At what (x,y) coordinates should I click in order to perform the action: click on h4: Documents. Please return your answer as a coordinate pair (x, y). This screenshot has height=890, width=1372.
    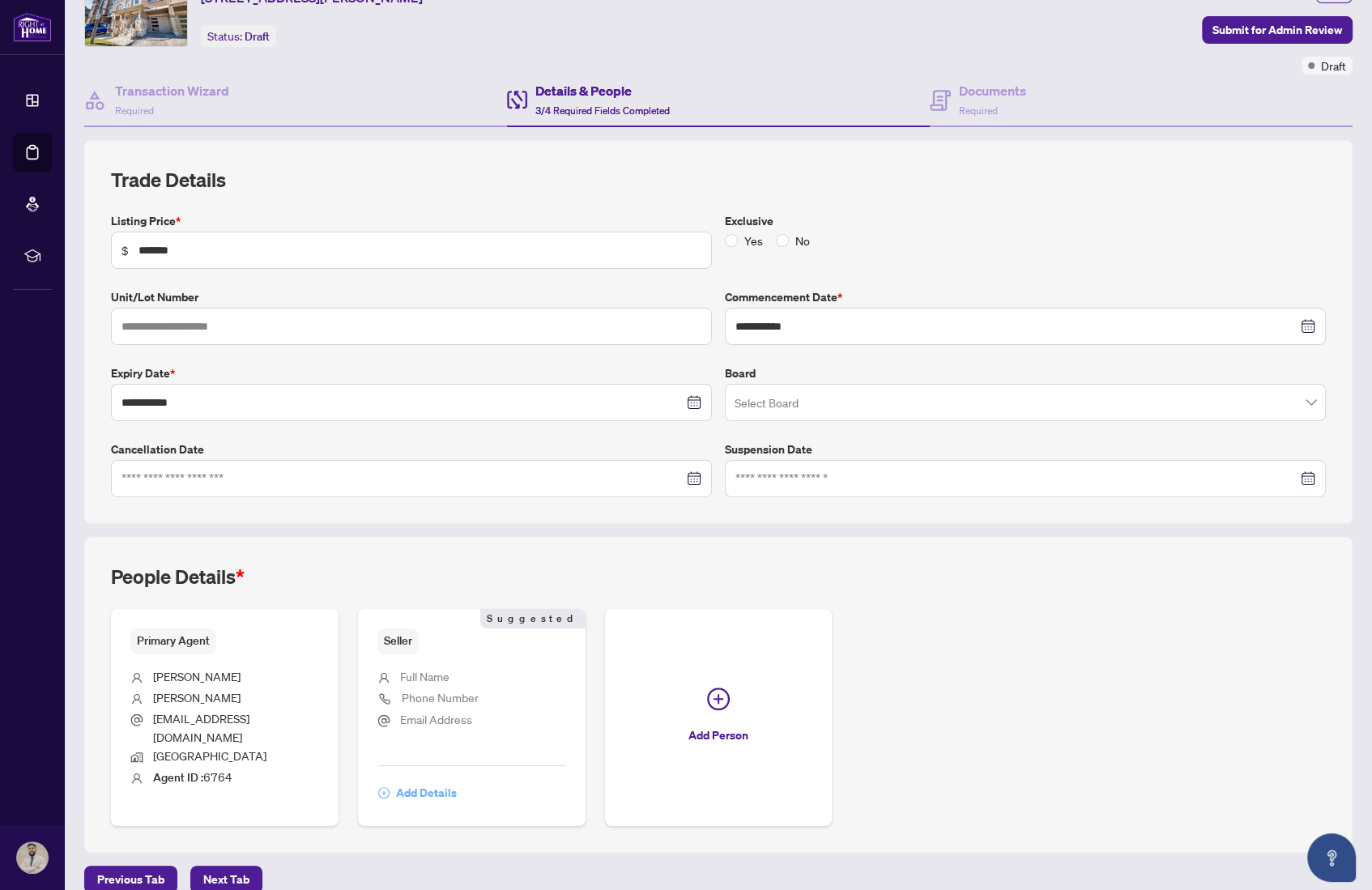
    Looking at the image, I should click on (992, 90).